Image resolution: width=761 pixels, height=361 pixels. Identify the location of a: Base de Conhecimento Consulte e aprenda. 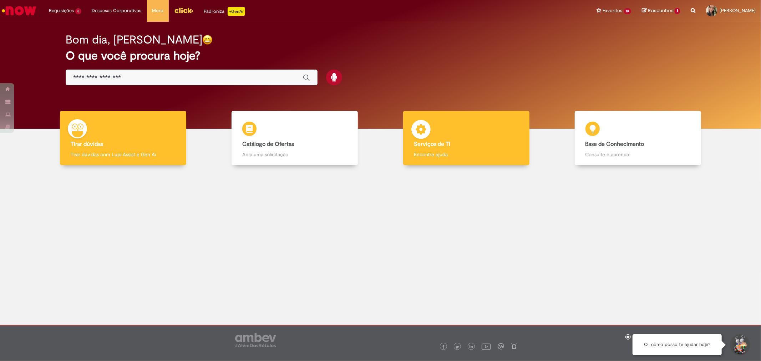
(638, 138).